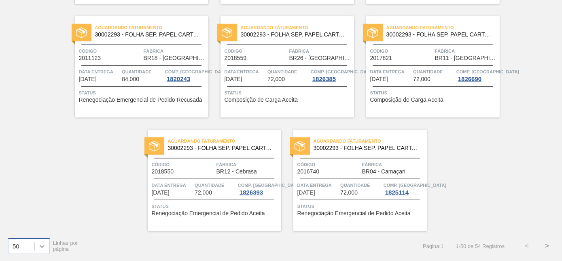 Image resolution: width=562 pixels, height=261 pixels. I want to click on a: statusAguardando Faturamento30002293 - FOLHA SEP. PAPEL CARTAO 1200x1000M 350gCódigo2018550Fábric..., so click(208, 180).